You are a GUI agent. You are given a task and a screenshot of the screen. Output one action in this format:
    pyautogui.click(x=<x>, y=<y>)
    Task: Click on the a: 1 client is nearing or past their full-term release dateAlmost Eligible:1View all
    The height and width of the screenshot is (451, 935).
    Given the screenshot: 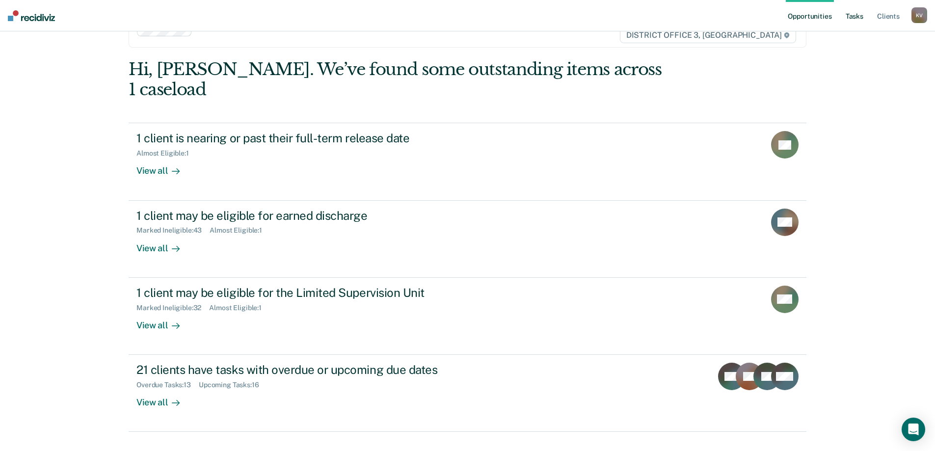 What is the action you would take?
    pyautogui.click(x=467, y=162)
    